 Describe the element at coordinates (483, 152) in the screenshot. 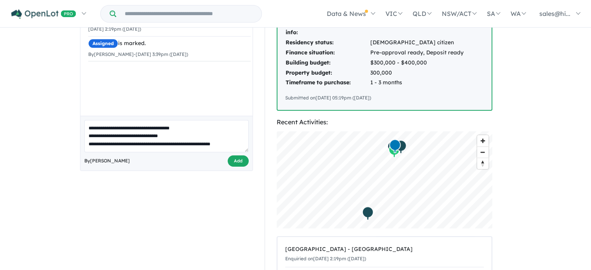

I see `button: Zoom out` at that location.